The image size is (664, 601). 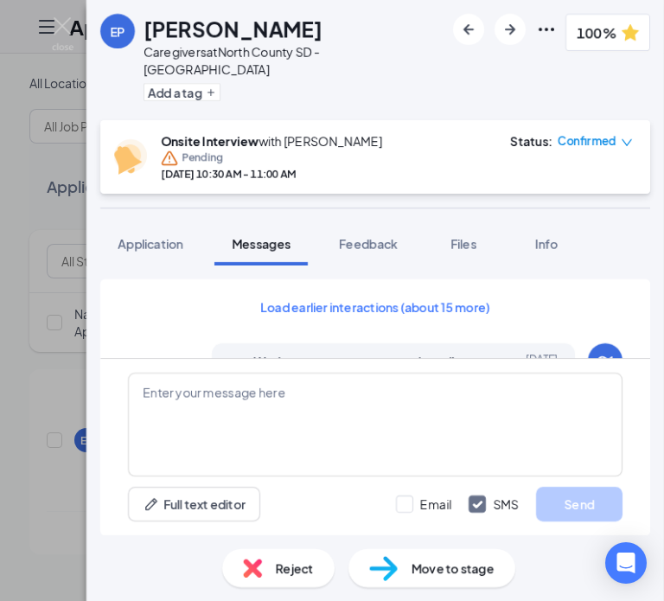 I want to click on span: Feedback, so click(x=368, y=244).